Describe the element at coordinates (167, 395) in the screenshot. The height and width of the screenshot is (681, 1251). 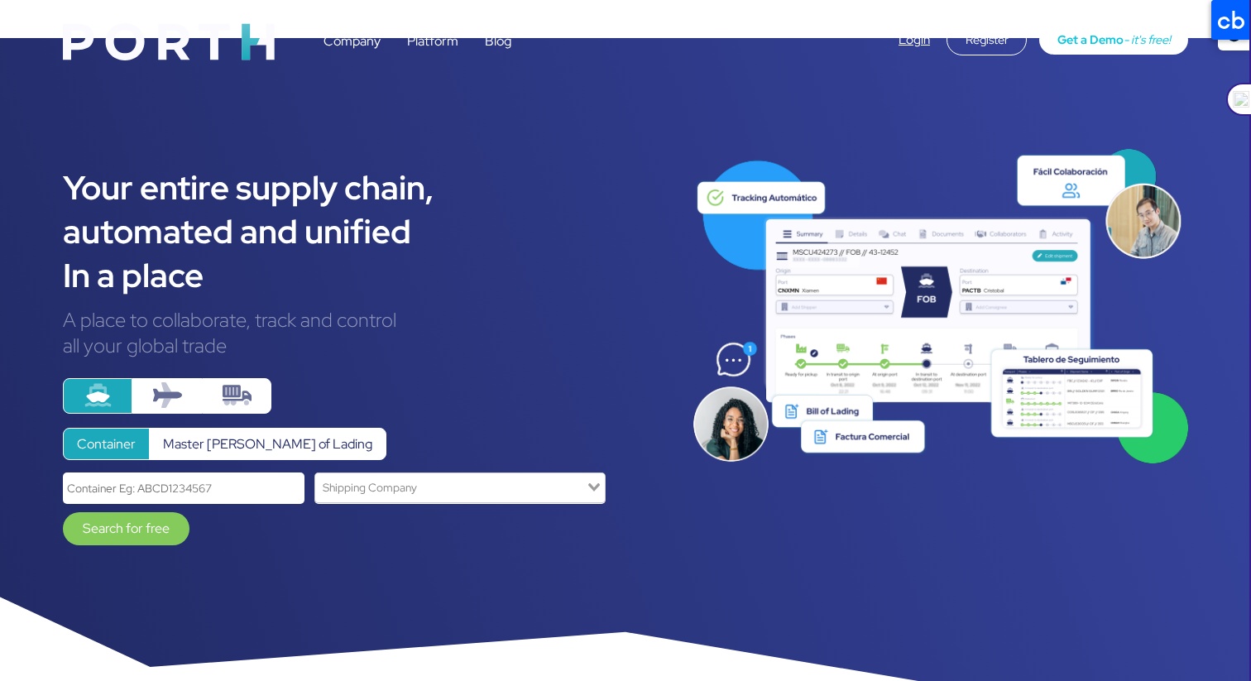
I see `img: plane.svg` at that location.